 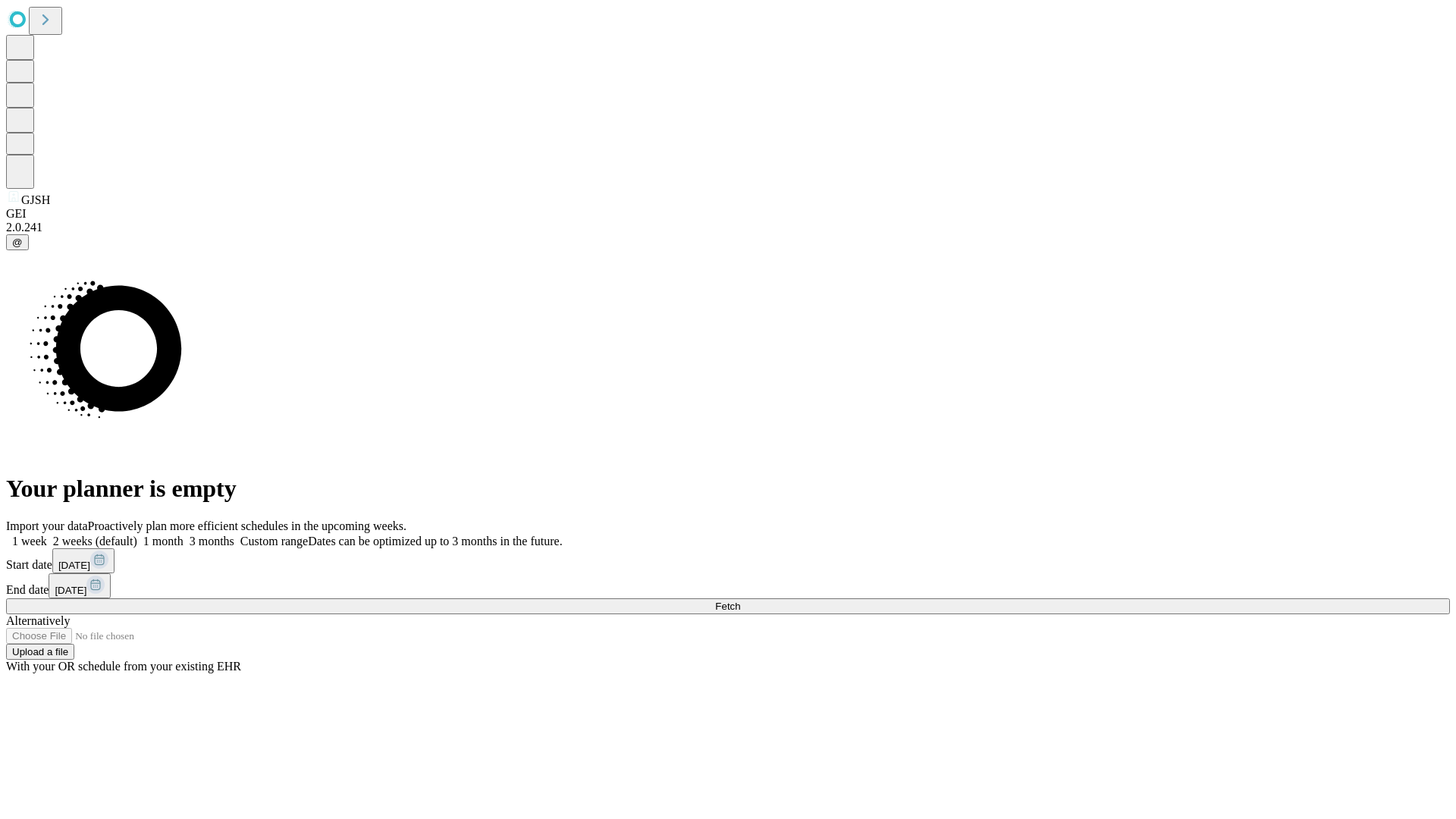 I want to click on span: With your OR schedule from your existing EHR, so click(x=124, y=666).